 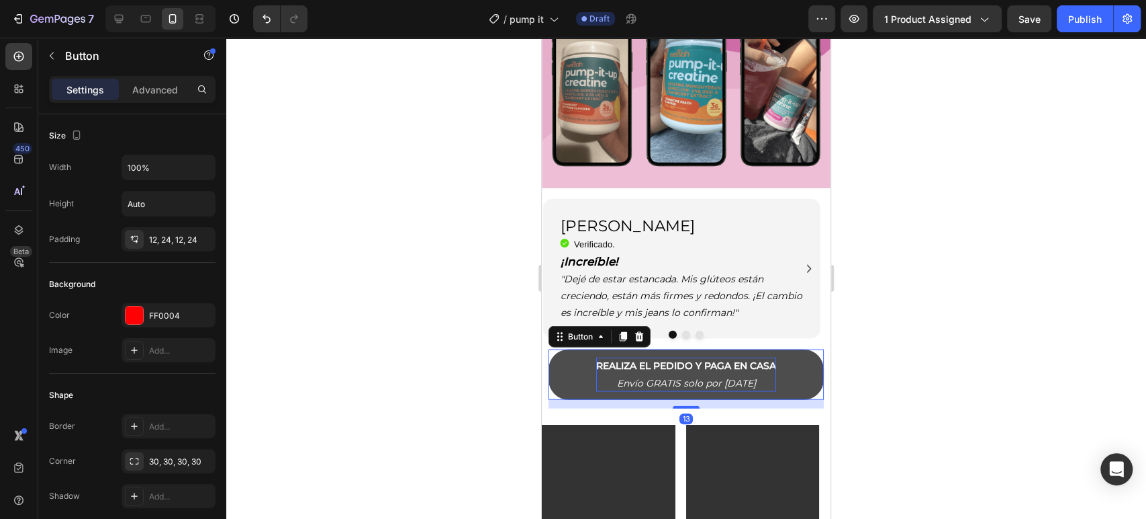 I want to click on div: Border, so click(x=62, y=426).